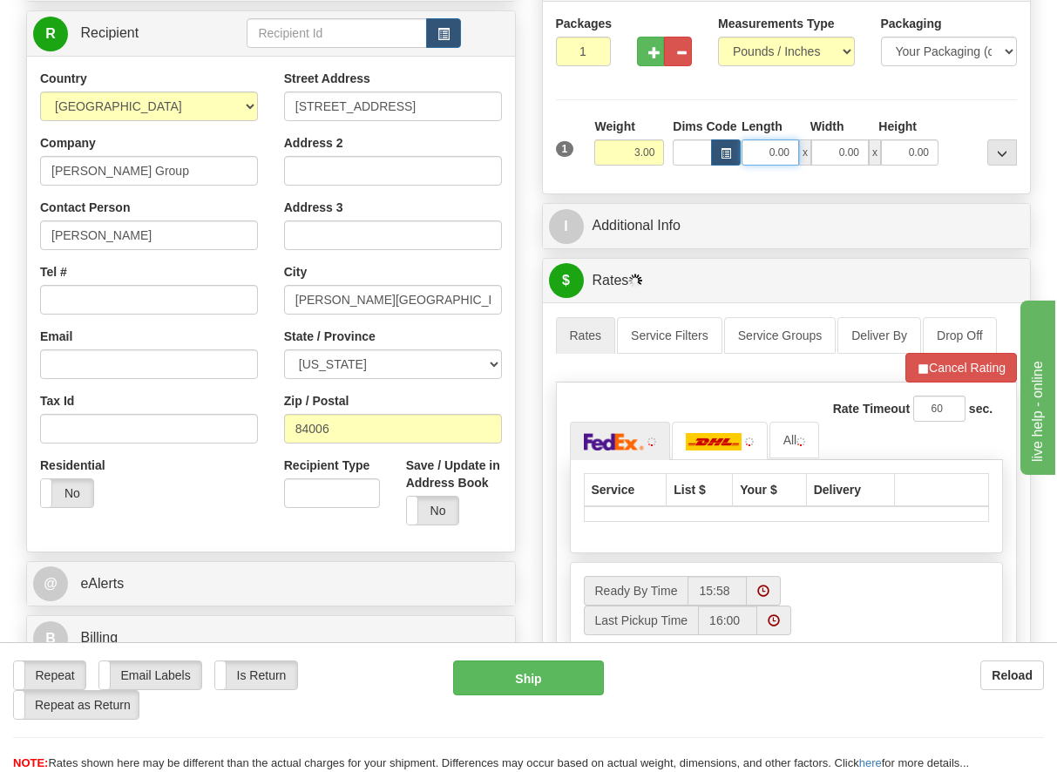 This screenshot has width=1057, height=772. Describe the element at coordinates (880, 336) in the screenshot. I see `a: Deliver By` at that location.